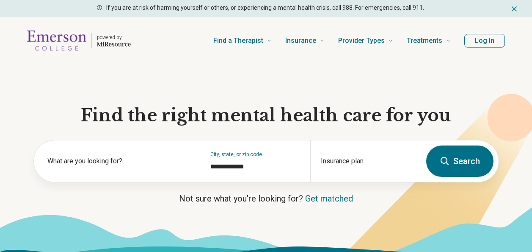  What do you see at coordinates (119, 161) in the screenshot?
I see `label: What are you looking for?` at bounding box center [119, 161].